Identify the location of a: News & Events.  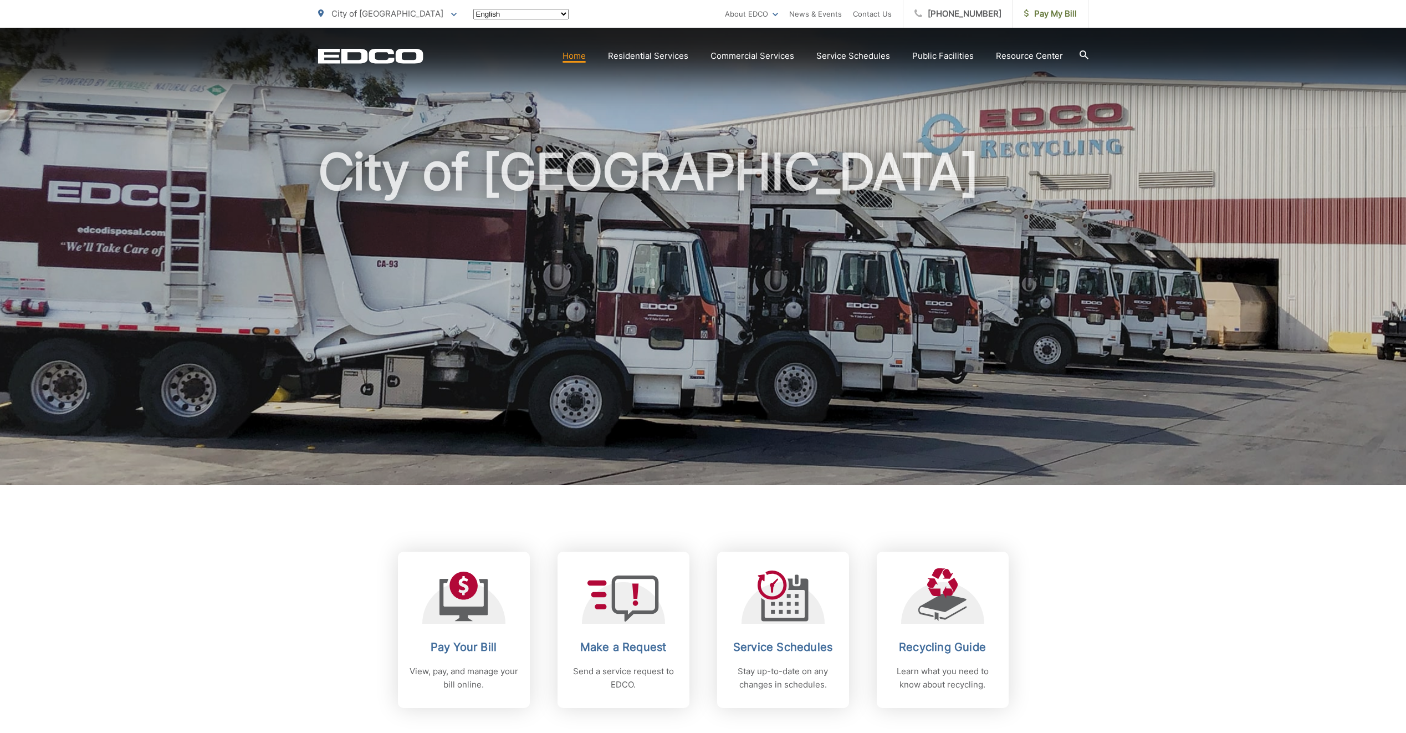
(815, 14).